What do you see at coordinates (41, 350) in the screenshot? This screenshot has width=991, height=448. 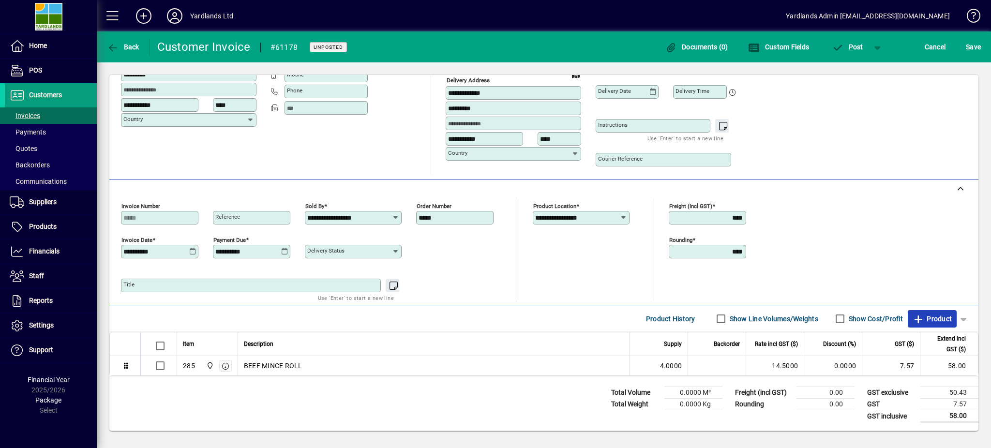 I see `span: Support` at bounding box center [41, 350].